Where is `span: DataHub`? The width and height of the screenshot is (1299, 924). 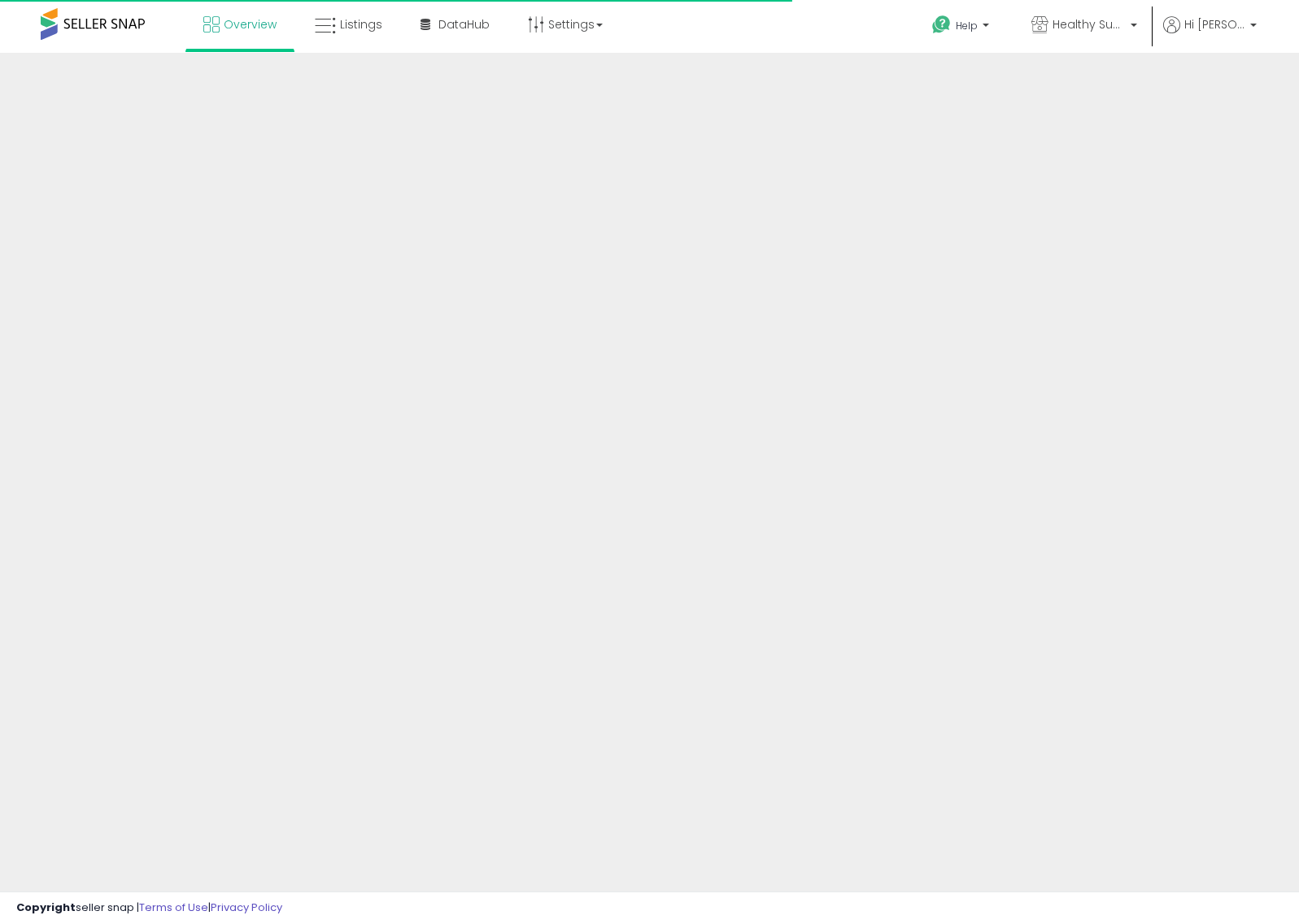 span: DataHub is located at coordinates (463, 24).